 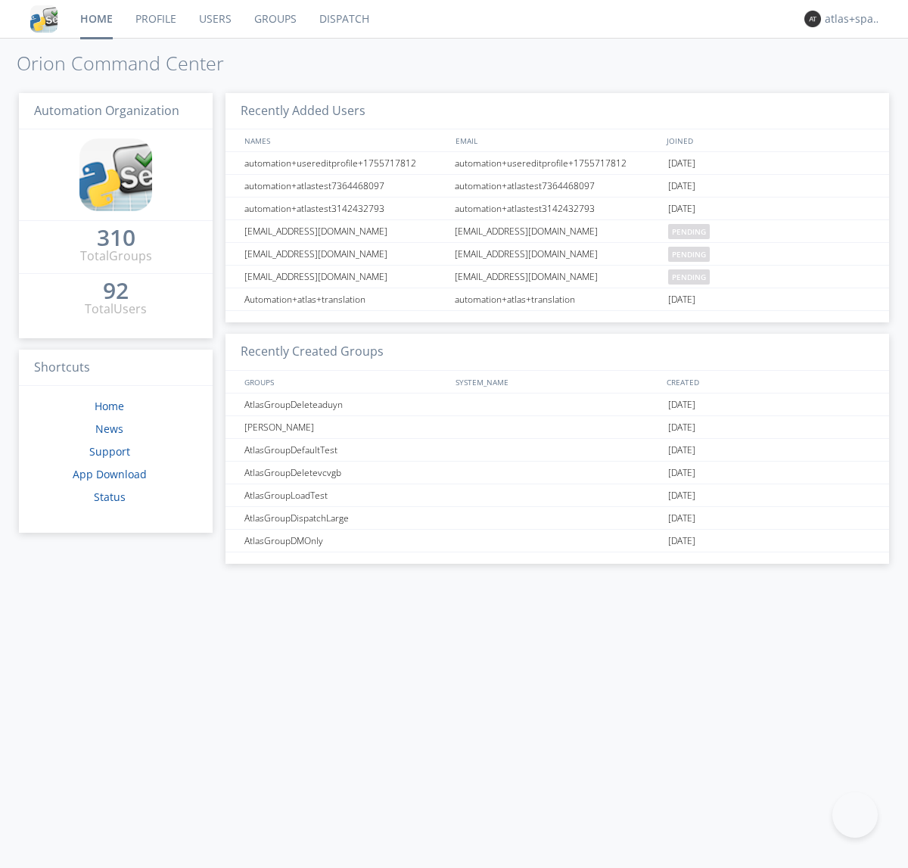 What do you see at coordinates (110, 496) in the screenshot?
I see `a: Status` at bounding box center [110, 496].